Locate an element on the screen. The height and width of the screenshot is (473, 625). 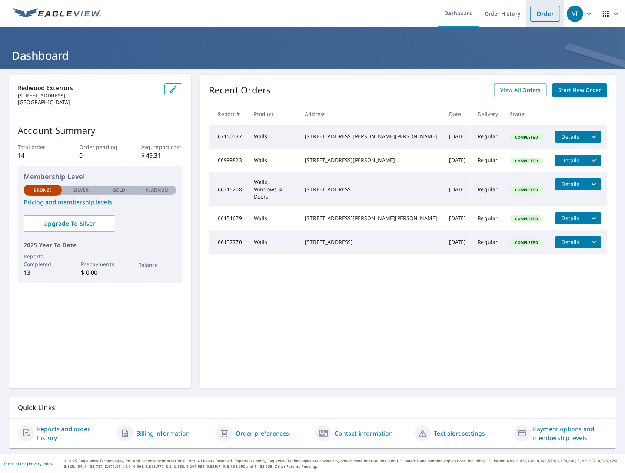
a: Order preferences is located at coordinates (262, 433).